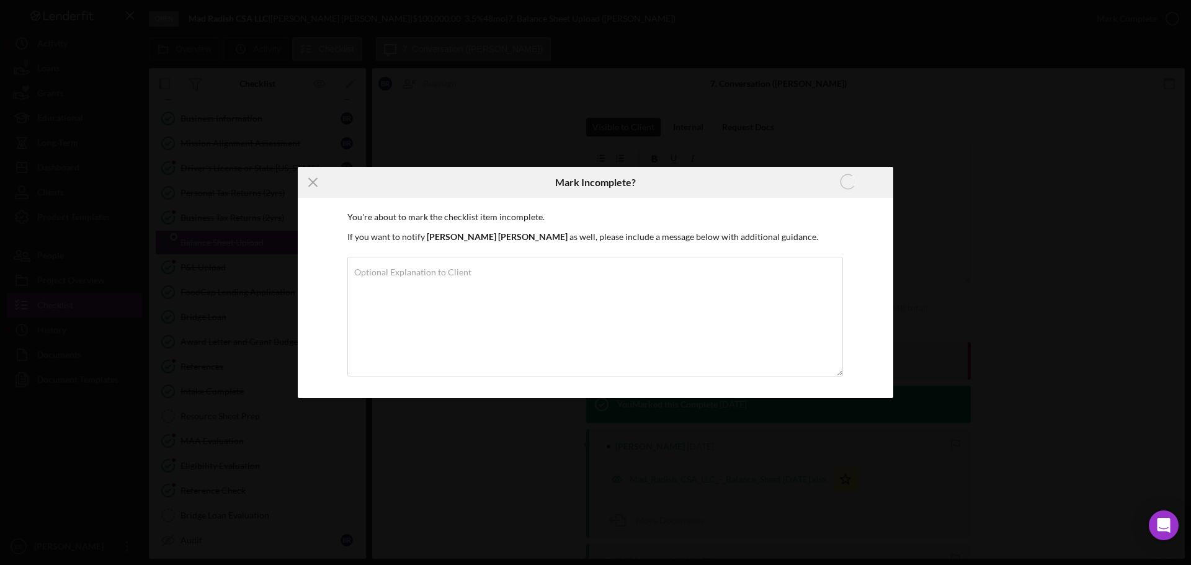 Image resolution: width=1191 pixels, height=565 pixels. Describe the element at coordinates (413, 272) in the screenshot. I see `label: Optional Explanation to Client` at that location.